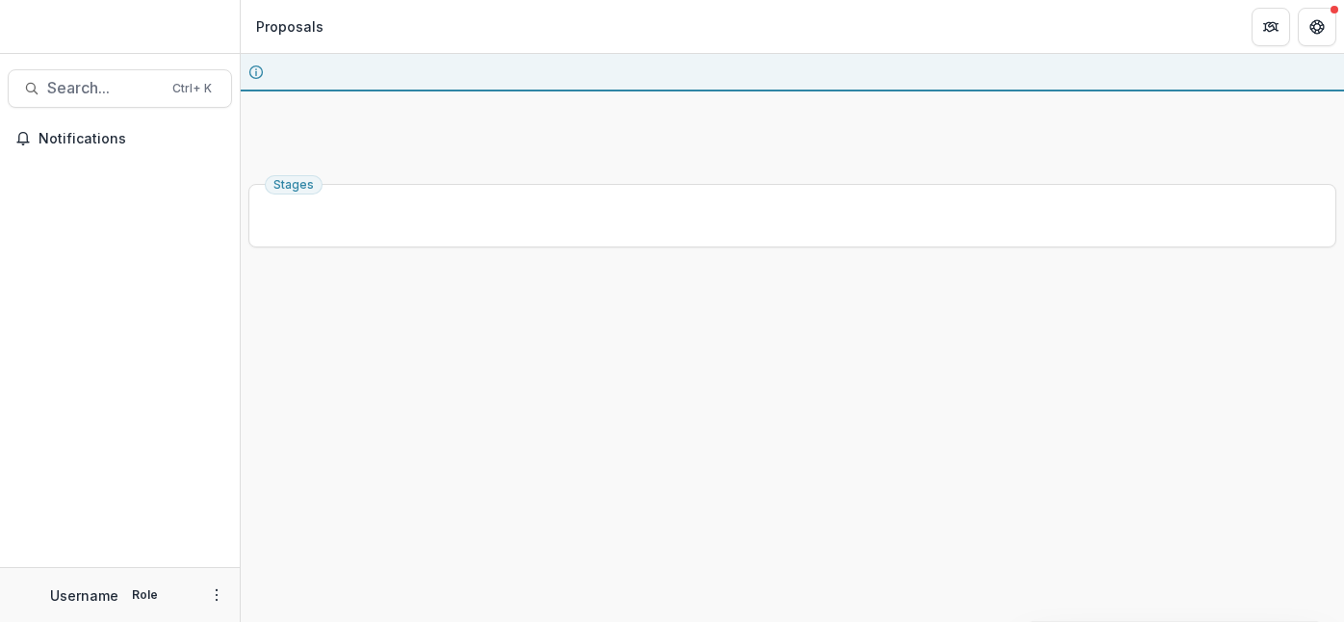  What do you see at coordinates (1317, 27) in the screenshot?
I see `button: Get Help` at bounding box center [1317, 27].